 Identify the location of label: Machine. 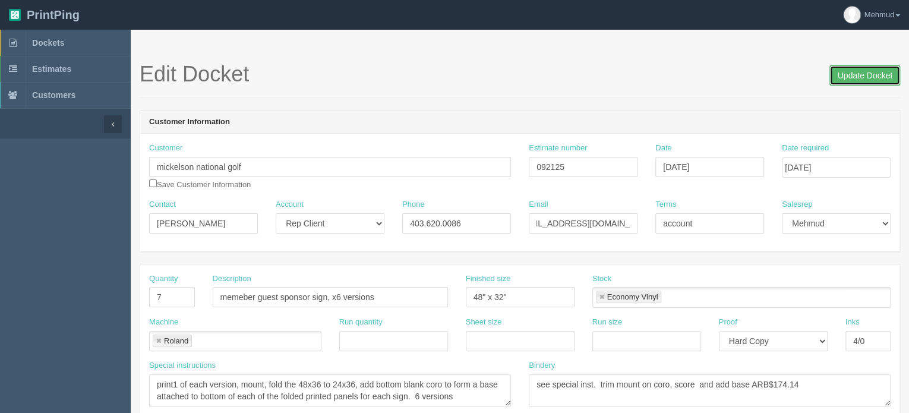
(163, 322).